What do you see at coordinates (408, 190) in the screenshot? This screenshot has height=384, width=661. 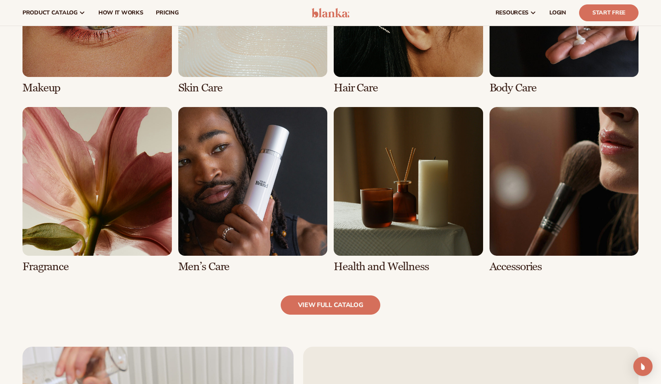 I see `div: 7 / 8` at bounding box center [408, 190].